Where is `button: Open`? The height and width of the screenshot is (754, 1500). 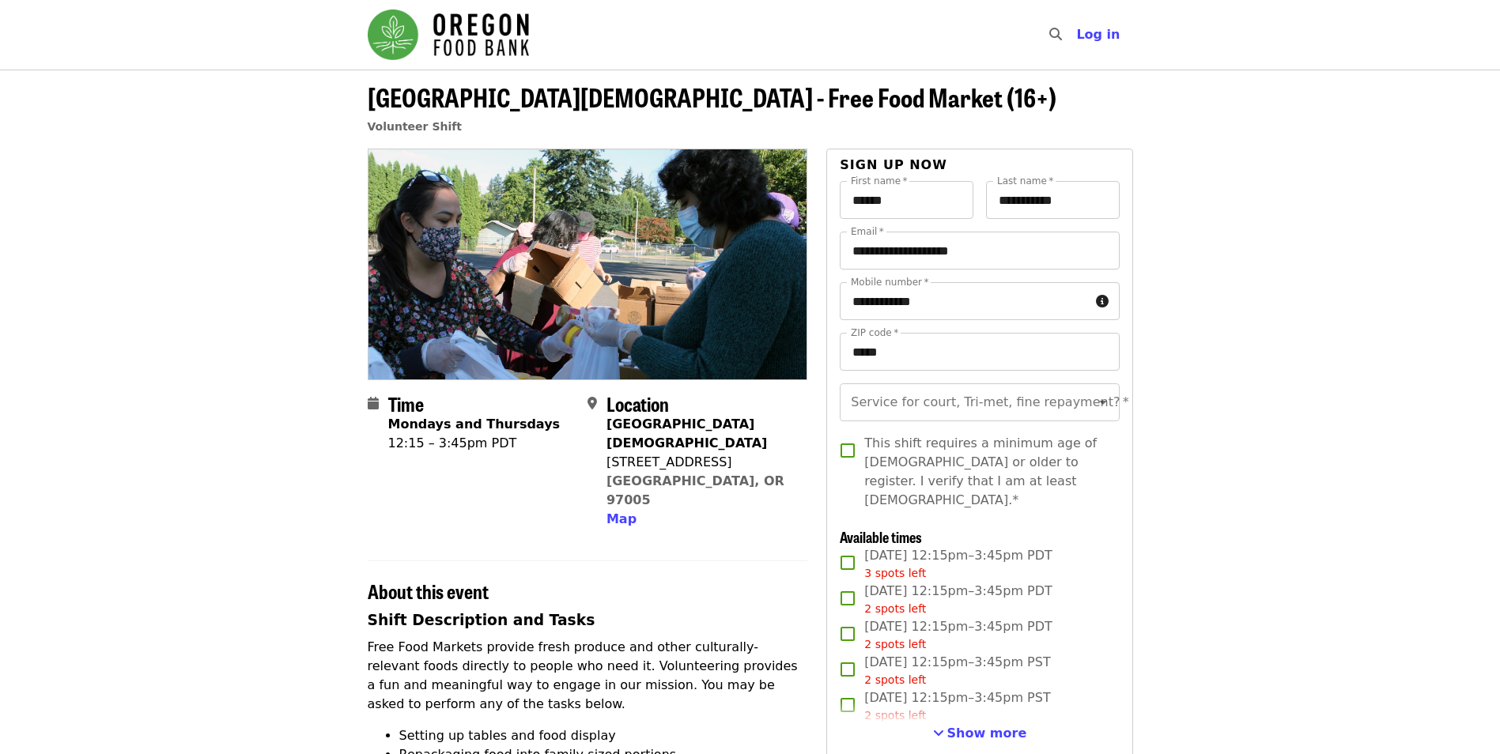 button: Open is located at coordinates (1103, 403).